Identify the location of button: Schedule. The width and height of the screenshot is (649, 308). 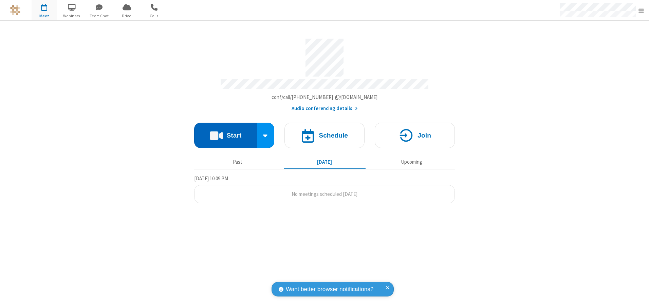
(324, 135).